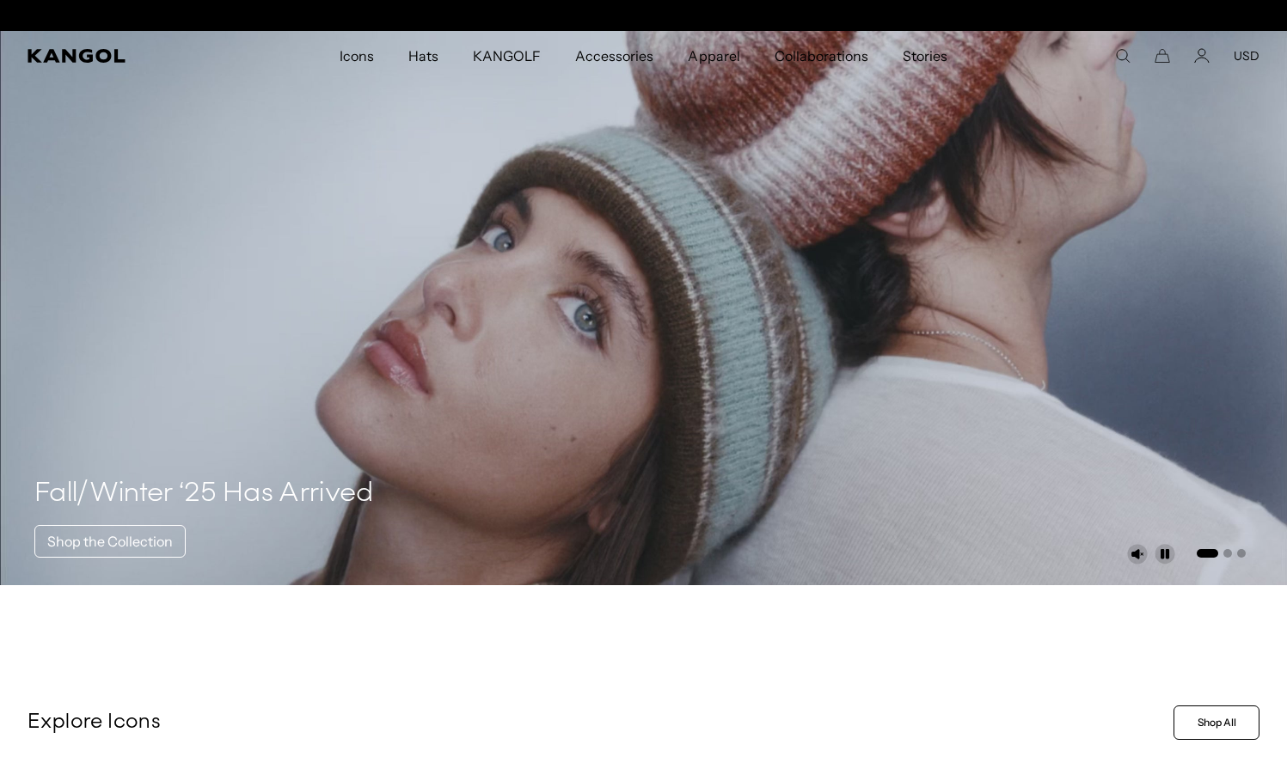 The image size is (1287, 769). Describe the element at coordinates (821, 56) in the screenshot. I see `a: Collaborations` at that location.